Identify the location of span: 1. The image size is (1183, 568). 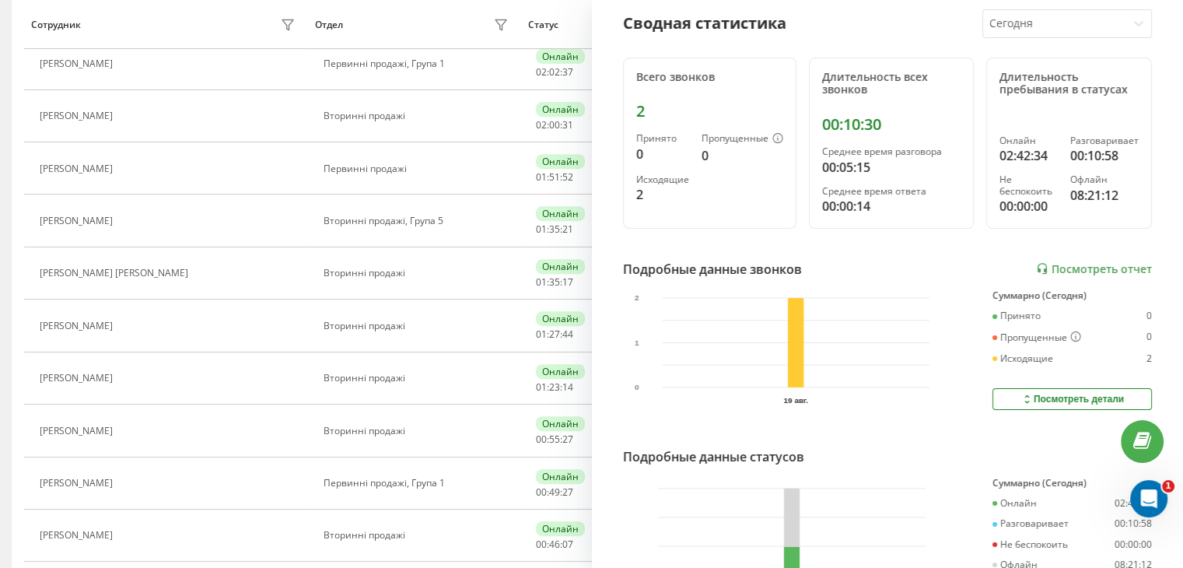
(1169, 486).